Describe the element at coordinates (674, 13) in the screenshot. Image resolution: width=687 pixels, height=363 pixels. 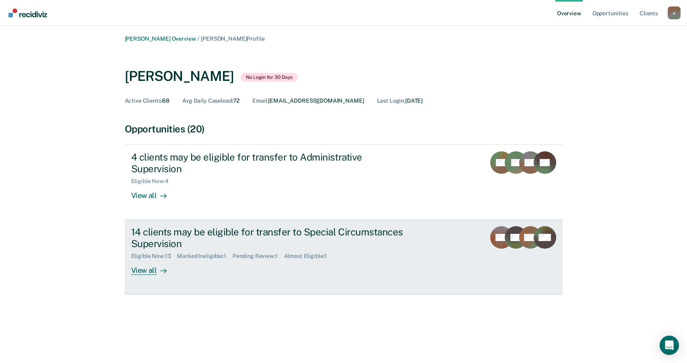
I see `button: Profile dropdown button` at that location.